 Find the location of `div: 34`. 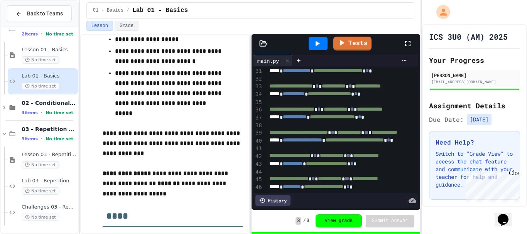

div: 34 is located at coordinates (258, 95).